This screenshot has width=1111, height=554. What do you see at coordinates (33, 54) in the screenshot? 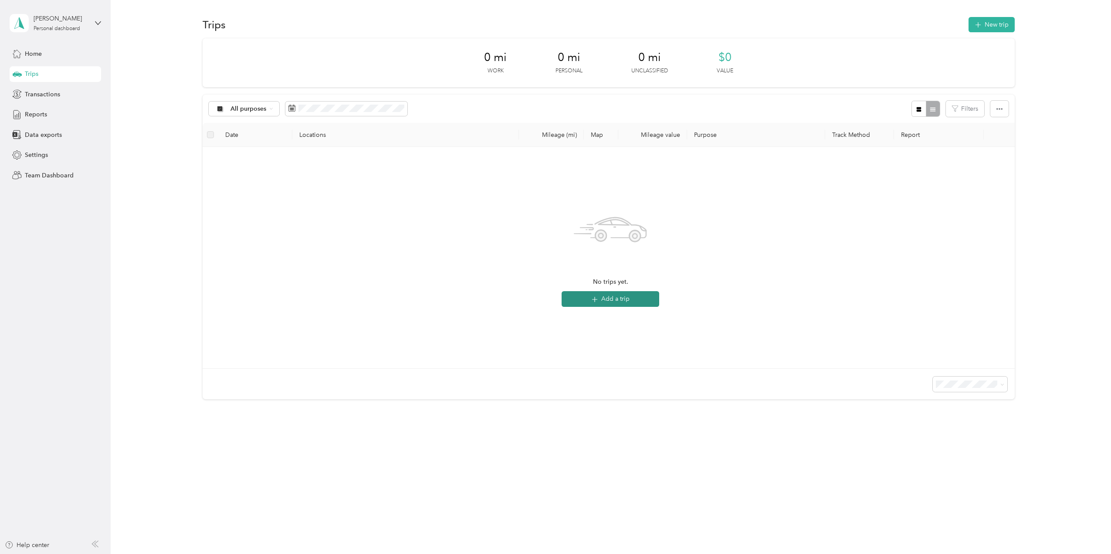
I see `span: Home` at bounding box center [33, 54].